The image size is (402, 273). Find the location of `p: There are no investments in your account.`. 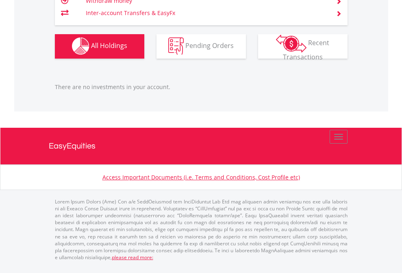

p: There are no investments in your account. is located at coordinates (201, 87).